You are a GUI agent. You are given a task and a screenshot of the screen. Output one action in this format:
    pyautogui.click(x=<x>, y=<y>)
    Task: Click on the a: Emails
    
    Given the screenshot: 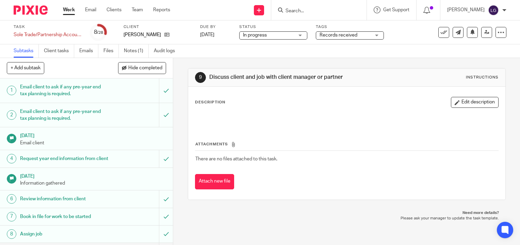 What is the action you would take?
    pyautogui.click(x=89, y=51)
    